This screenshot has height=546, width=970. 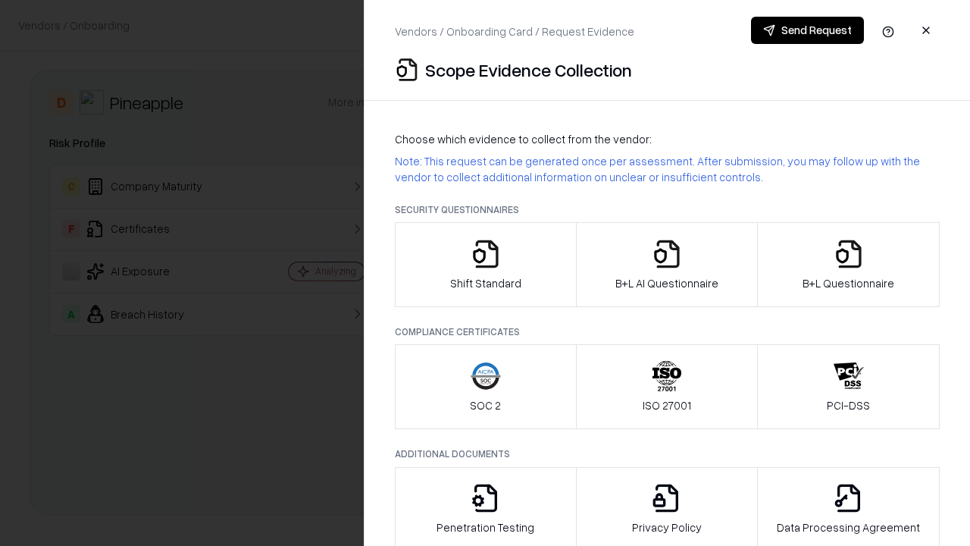 I want to click on p: Security Questionnaires, so click(x=667, y=209).